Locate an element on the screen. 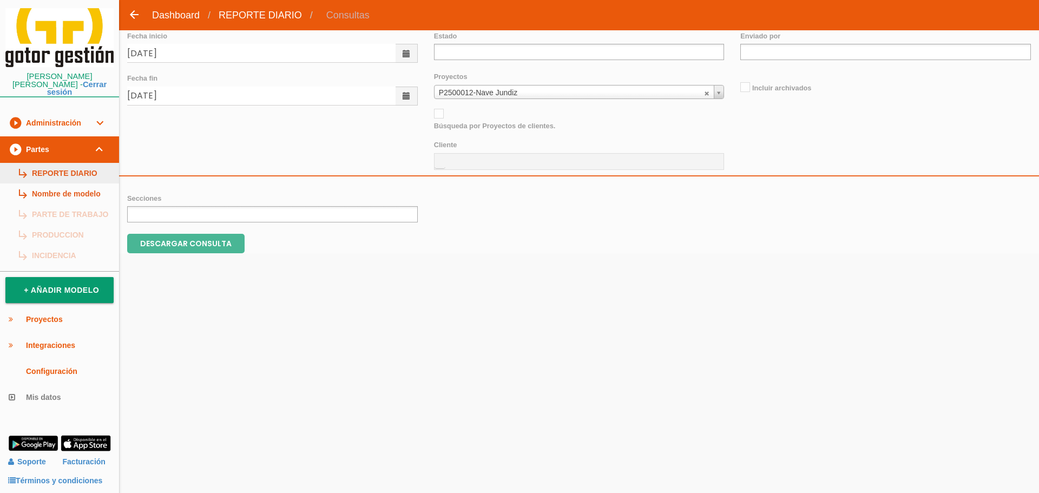 This screenshot has height=493, width=1039. a: Soporte is located at coordinates (27, 462).